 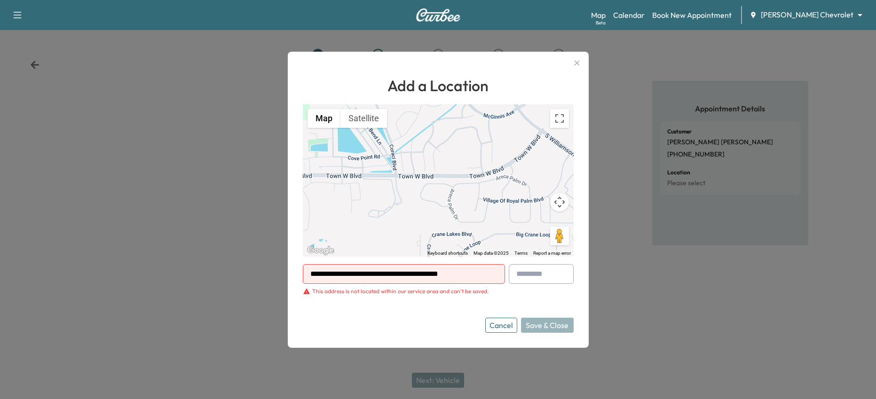 What do you see at coordinates (324, 119) in the screenshot?
I see `button: Show street map` at bounding box center [324, 119].